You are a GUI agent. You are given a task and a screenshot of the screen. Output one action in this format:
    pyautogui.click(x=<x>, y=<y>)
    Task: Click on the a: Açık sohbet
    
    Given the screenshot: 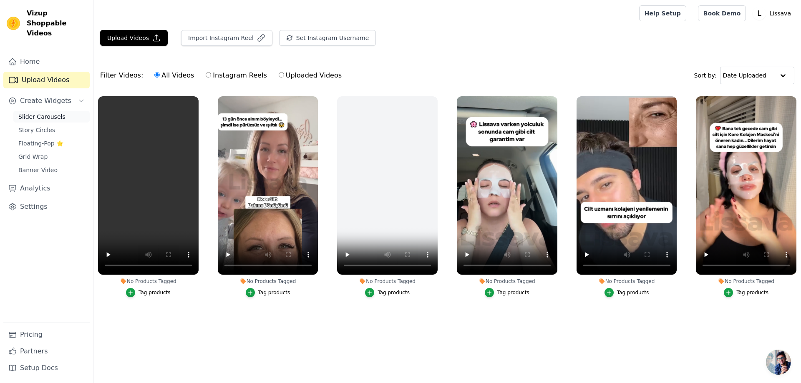 What is the action you would take?
    pyautogui.click(x=778, y=362)
    